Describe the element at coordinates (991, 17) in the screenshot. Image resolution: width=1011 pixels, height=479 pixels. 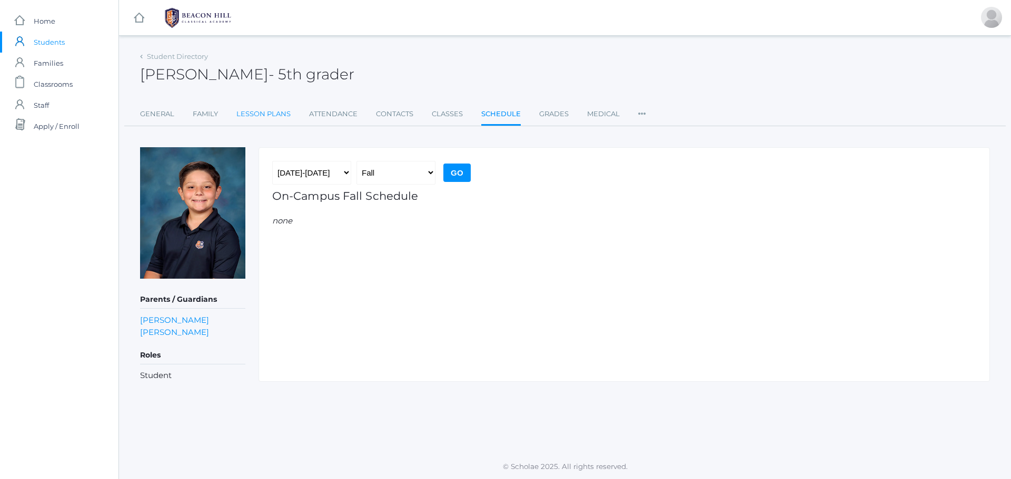
I see `div: Andrea Oceguera` at that location.